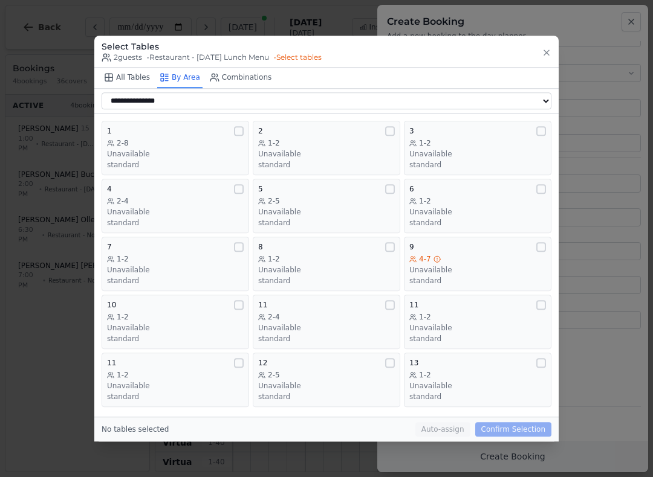 This screenshot has height=477, width=653. Describe the element at coordinates (262, 363) in the screenshot. I see `span: 12` at that location.